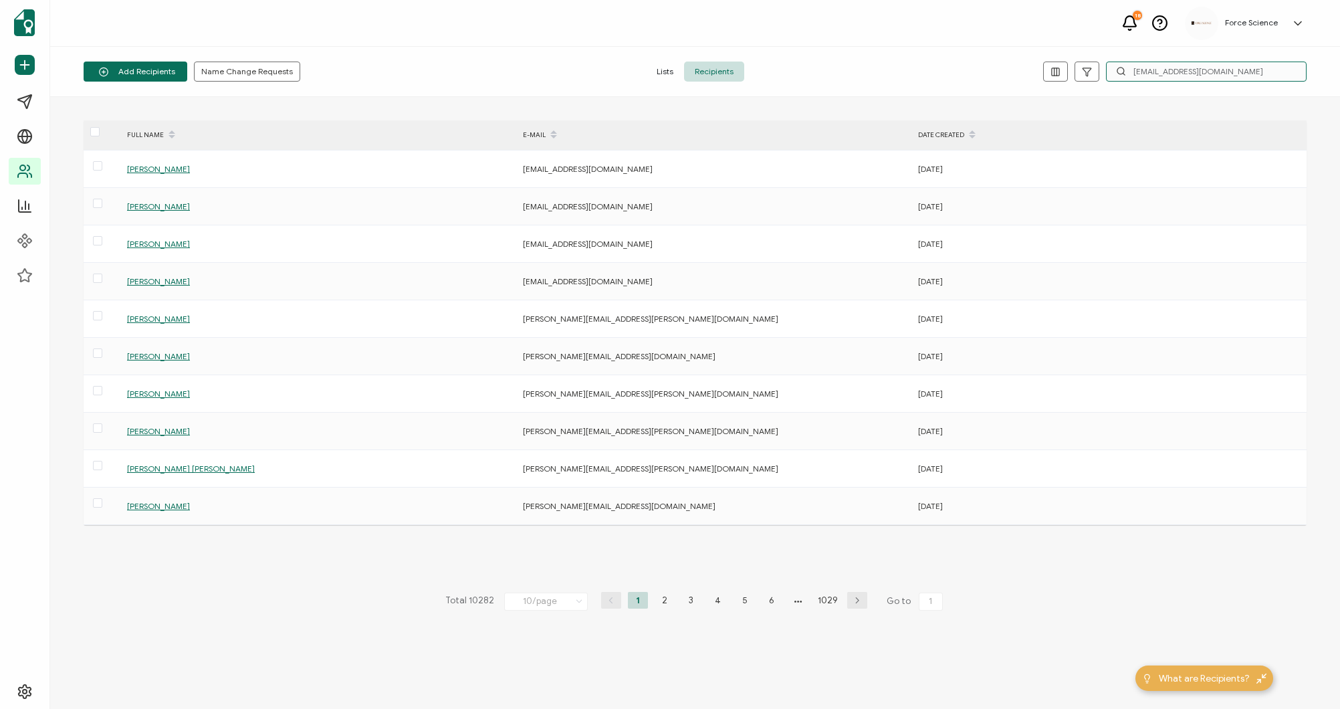 The height and width of the screenshot is (709, 1340). Describe the element at coordinates (247, 72) in the screenshot. I see `button: Name Change Requests` at that location.